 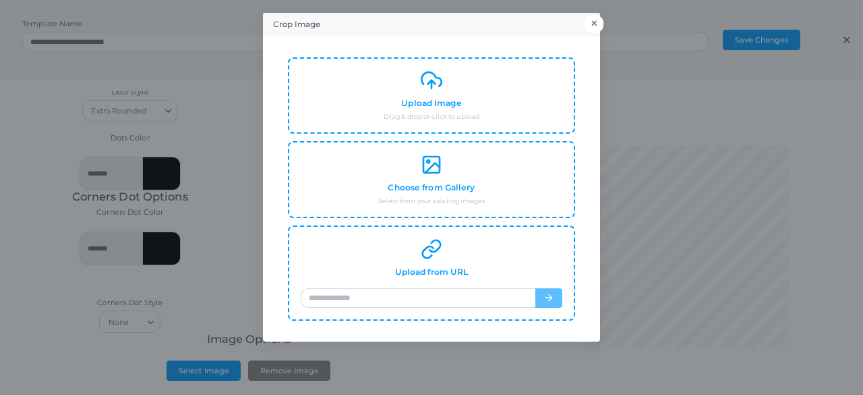 What do you see at coordinates (297, 24) in the screenshot?
I see `h5: Crop Image` at bounding box center [297, 24].